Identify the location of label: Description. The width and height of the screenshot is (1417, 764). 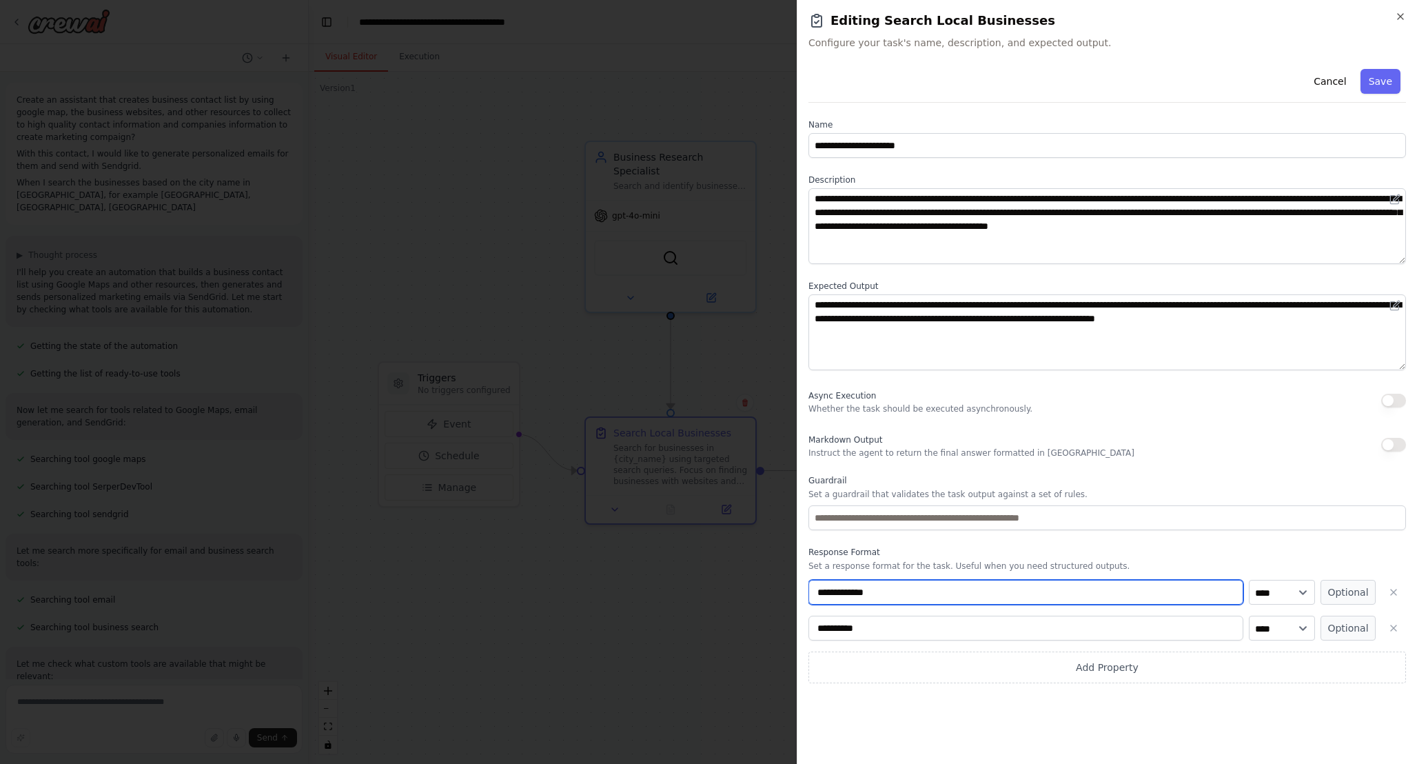
(1107, 180).